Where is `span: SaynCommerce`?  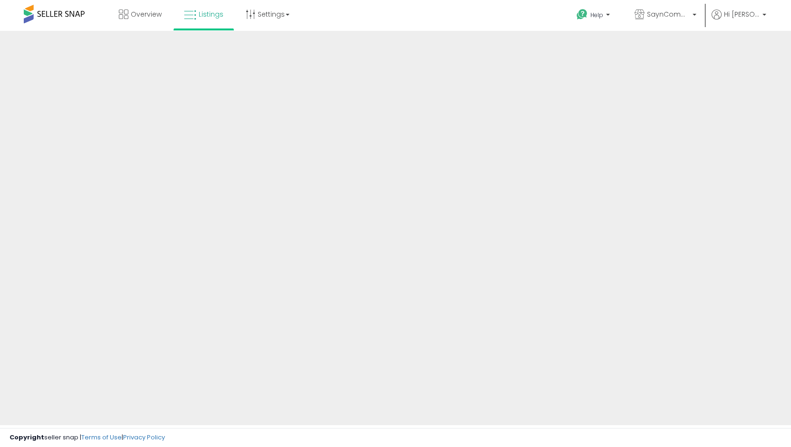 span: SaynCommerce is located at coordinates (668, 14).